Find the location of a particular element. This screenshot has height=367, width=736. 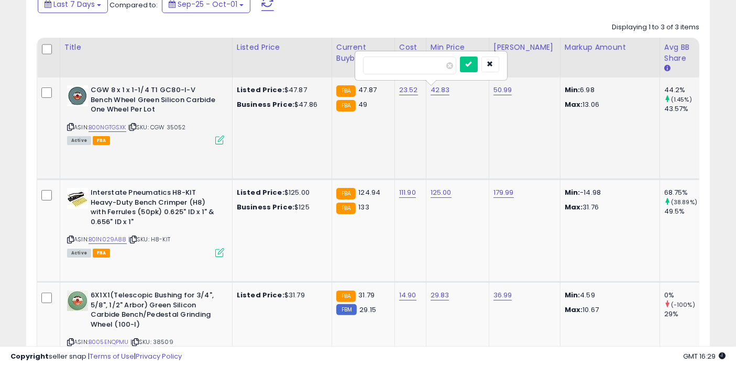

div: 29% is located at coordinates (685, 314).